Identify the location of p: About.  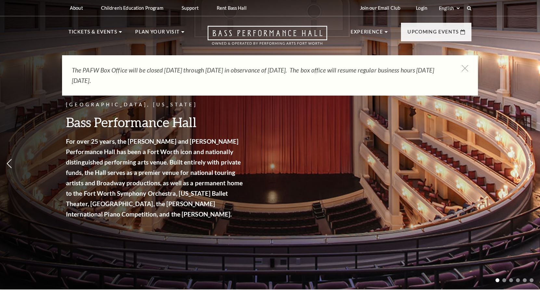
(76, 8).